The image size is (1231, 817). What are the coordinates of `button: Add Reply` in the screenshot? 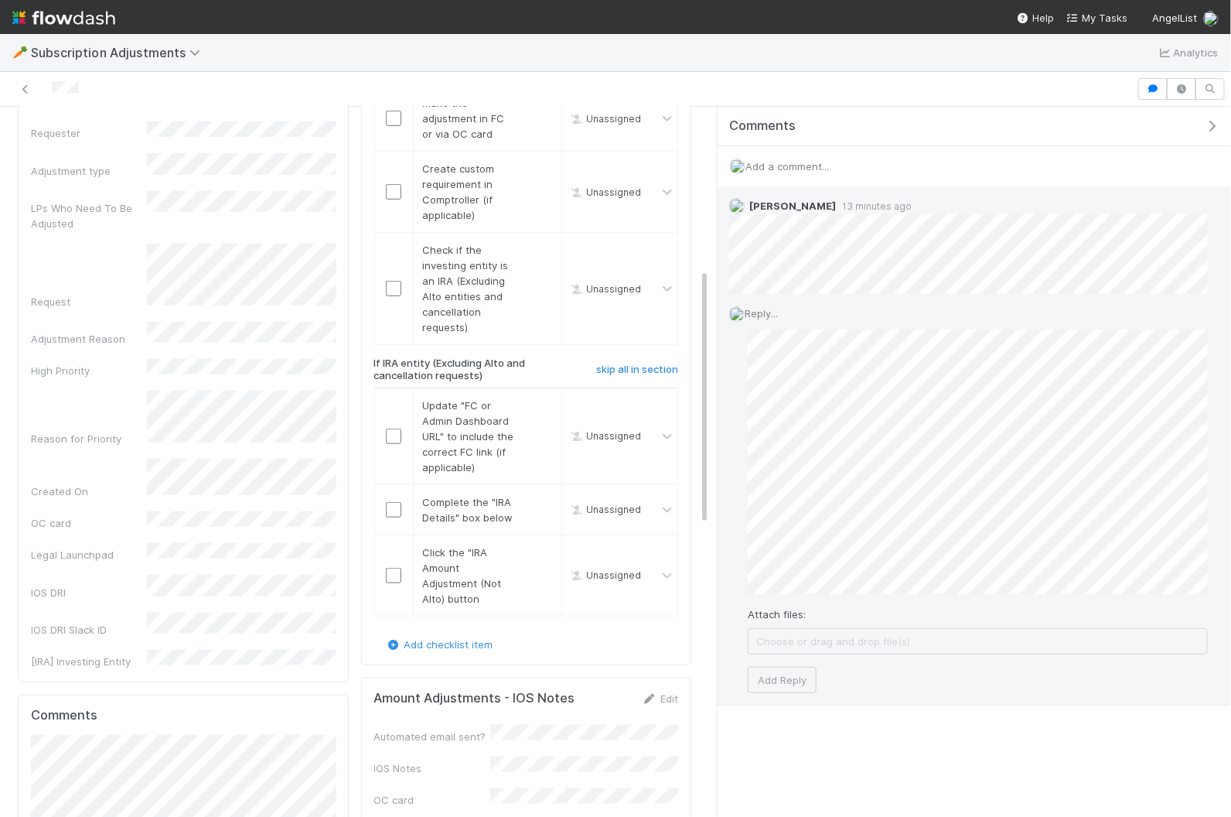 It's located at (782, 680).